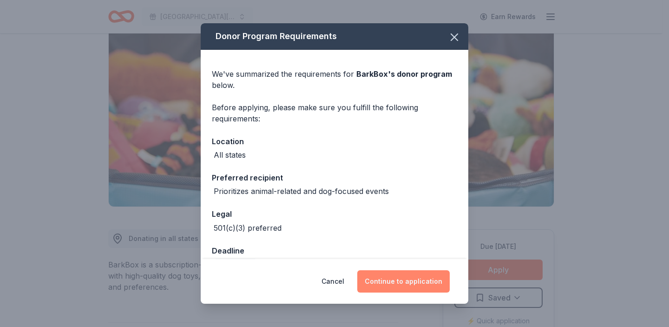 Image resolution: width=669 pixels, height=327 pixels. What do you see at coordinates (404, 74) in the screenshot?
I see `span: BarkBox 's donor program` at bounding box center [404, 74].